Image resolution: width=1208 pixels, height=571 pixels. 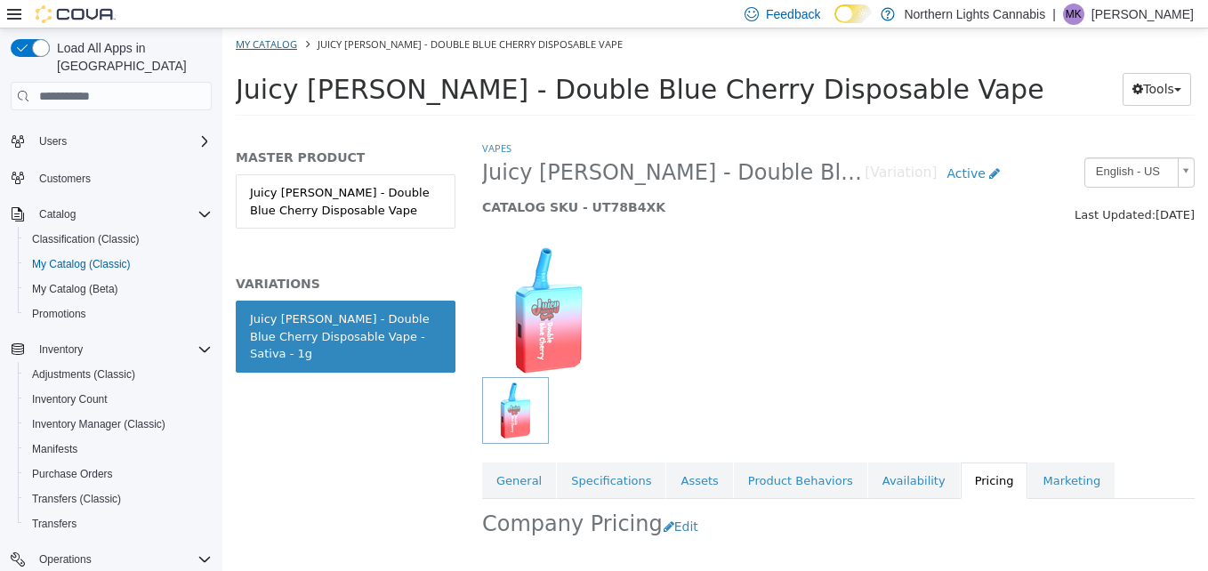 What do you see at coordinates (54, 524) in the screenshot?
I see `a: Transfers` at bounding box center [54, 524].